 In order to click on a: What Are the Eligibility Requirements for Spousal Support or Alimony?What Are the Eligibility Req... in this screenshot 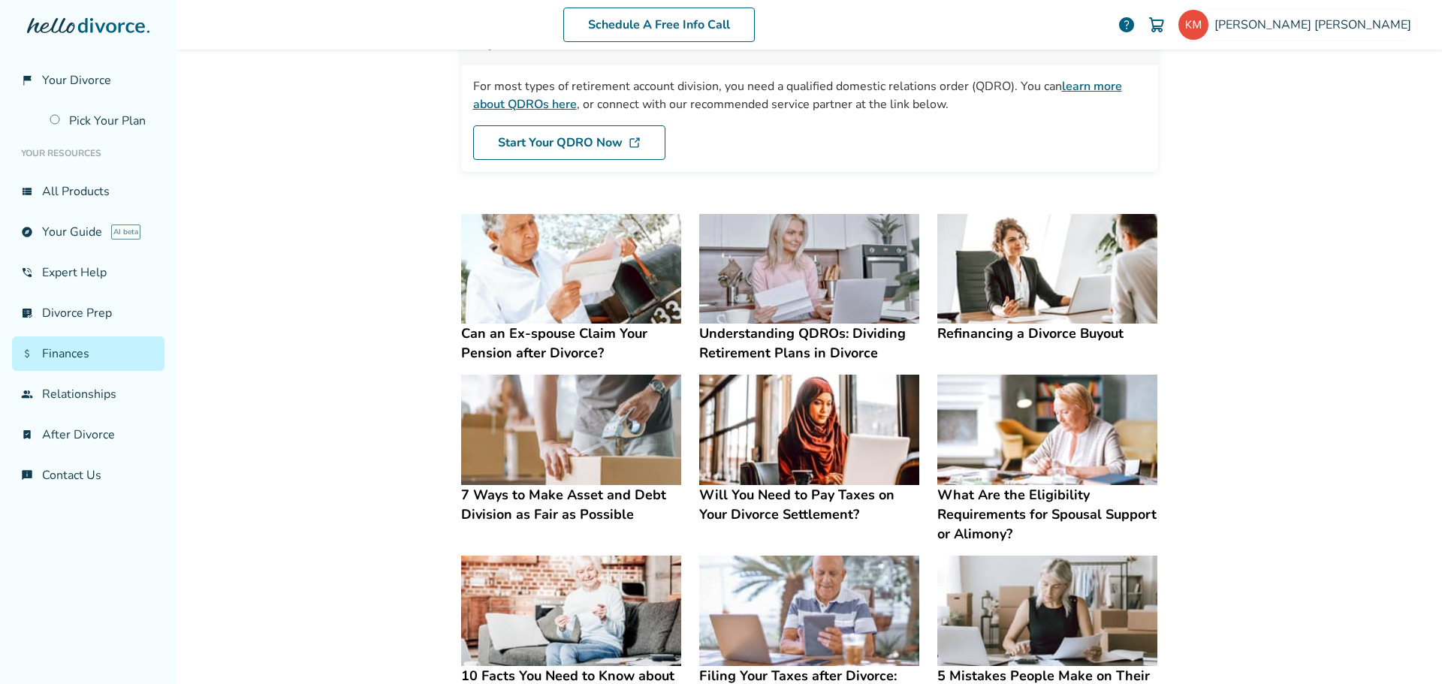, I will do `click(1047, 459)`.